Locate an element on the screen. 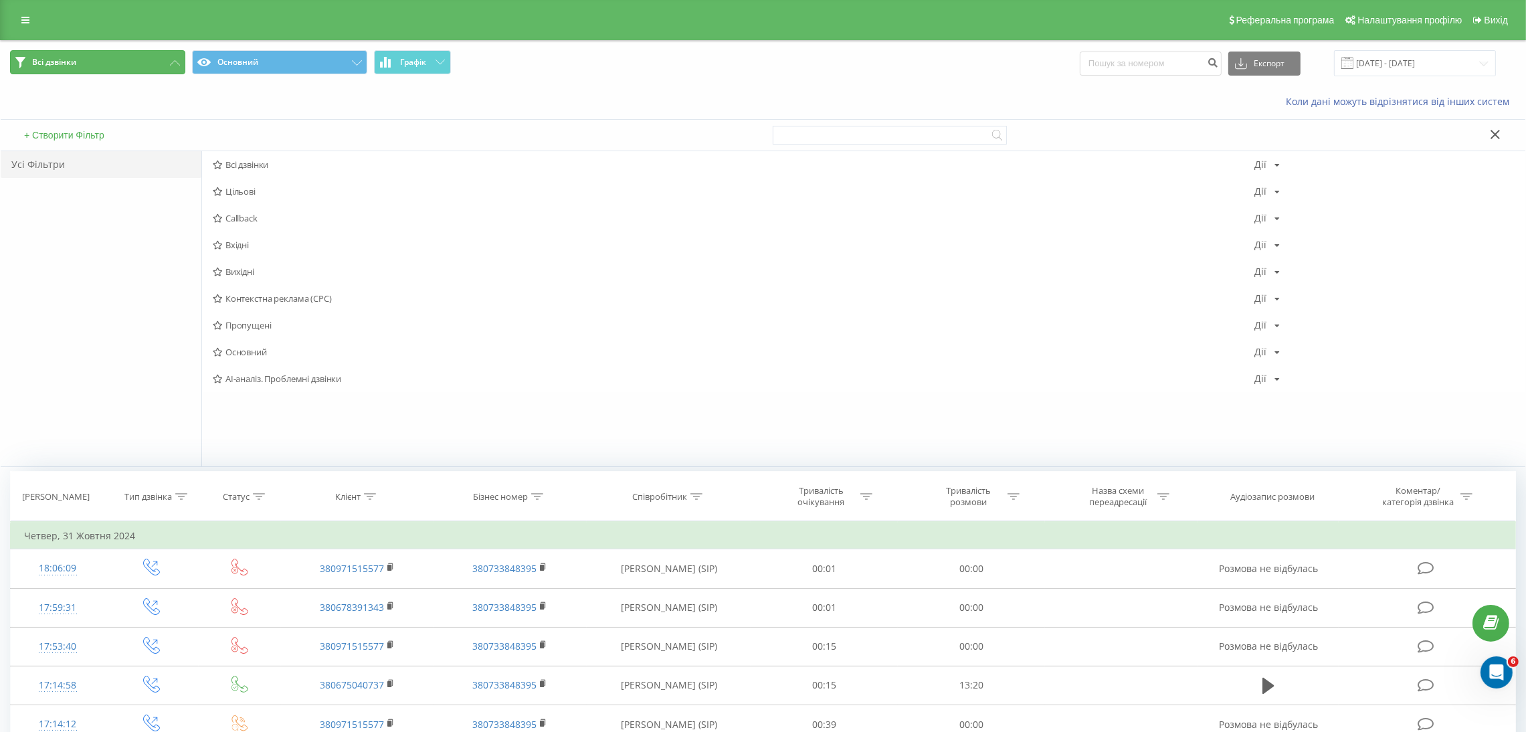 Image resolution: width=1526 pixels, height=732 pixels. button: Основний is located at coordinates (280, 62).